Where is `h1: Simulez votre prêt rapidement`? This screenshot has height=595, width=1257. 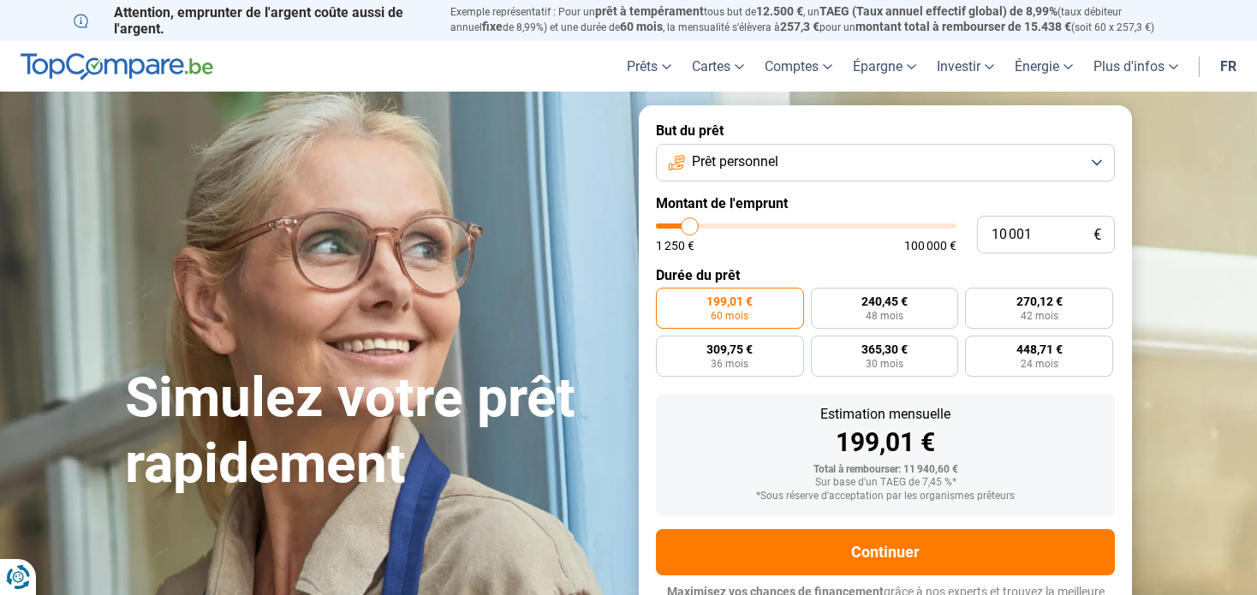
h1: Simulez votre prêt rapidement is located at coordinates (372, 432).